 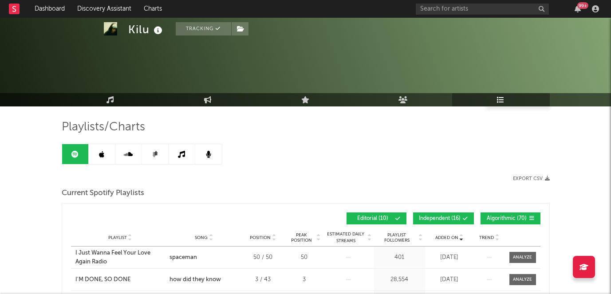 What do you see at coordinates (483, 9) in the screenshot?
I see `input: Search for artists` at bounding box center [483, 9].